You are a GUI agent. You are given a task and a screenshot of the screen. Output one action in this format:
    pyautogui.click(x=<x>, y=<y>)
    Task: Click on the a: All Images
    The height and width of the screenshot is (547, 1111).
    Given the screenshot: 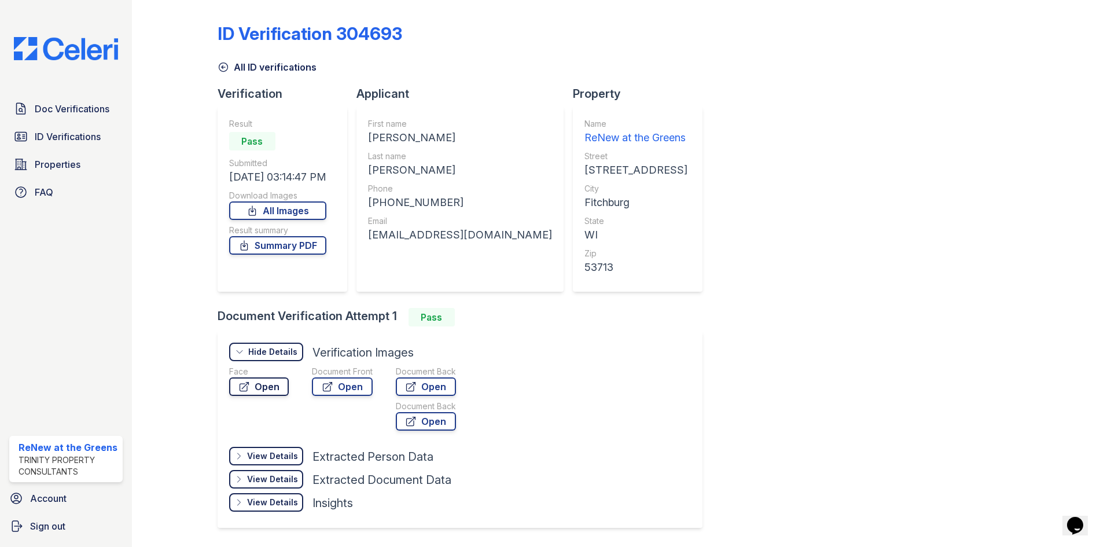 What is the action you would take?
    pyautogui.click(x=278, y=211)
    